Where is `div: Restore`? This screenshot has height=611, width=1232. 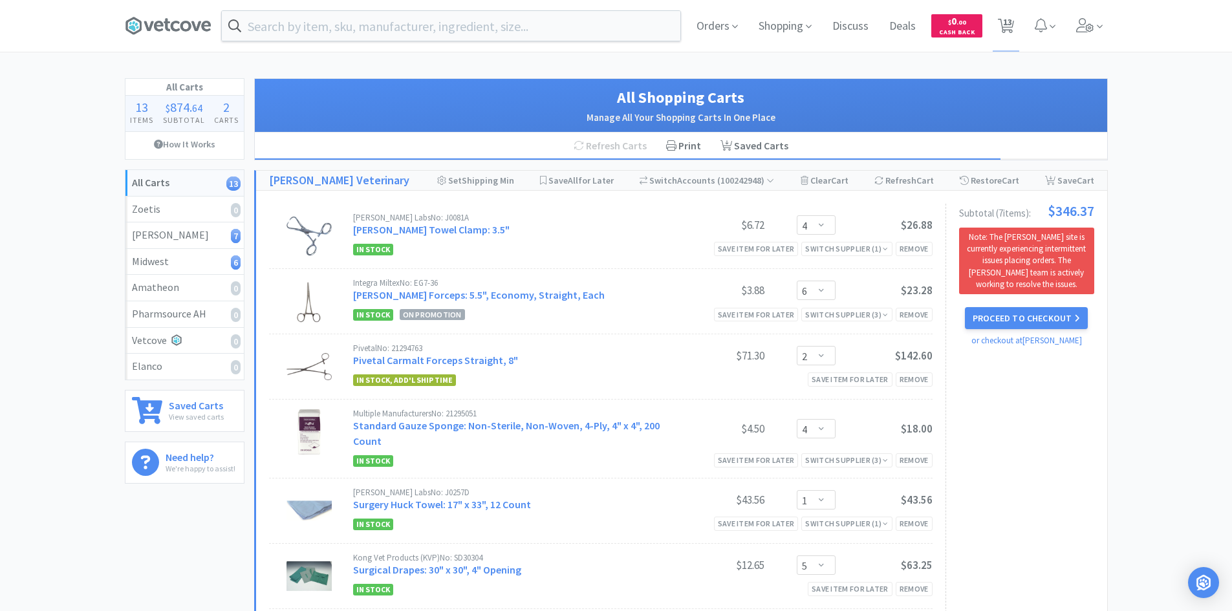 div: Restore is located at coordinates (989, 180).